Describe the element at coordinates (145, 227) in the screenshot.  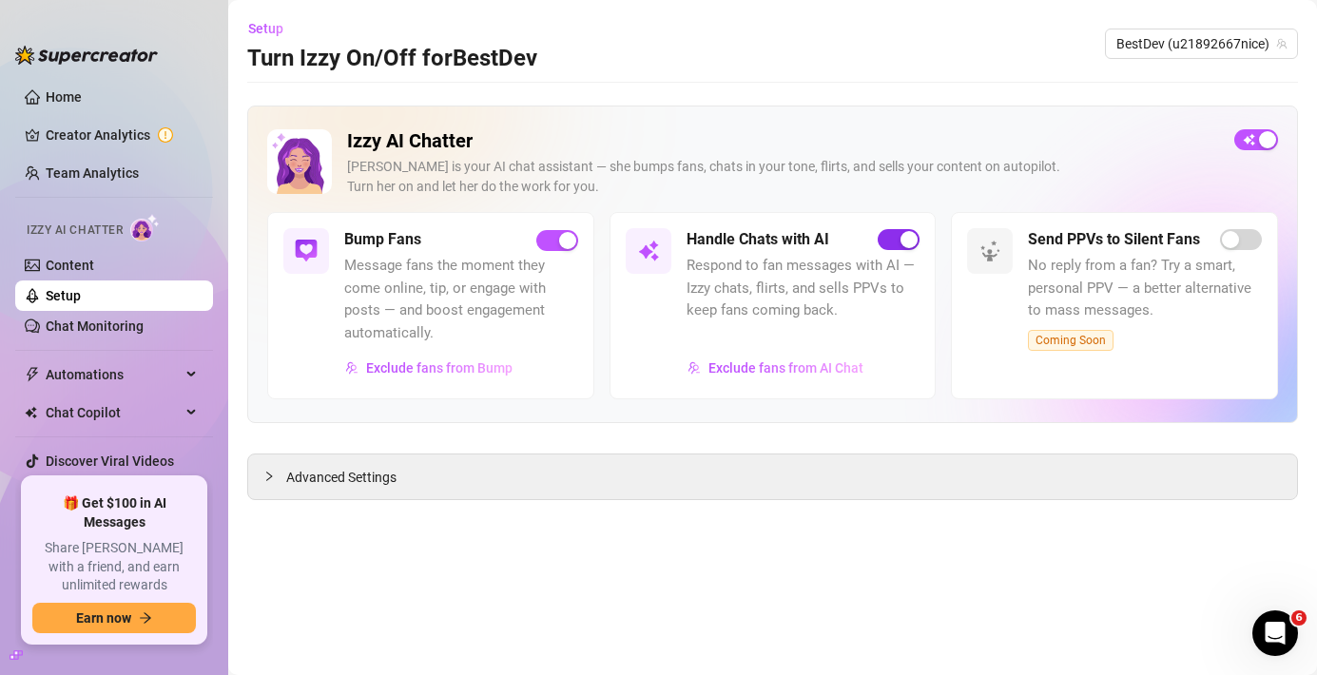
I see `img: AI Chatter` at that location.